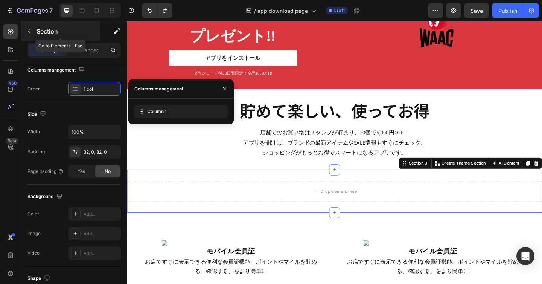 The width and height of the screenshot is (542, 284). Describe the element at coordinates (33, 214) in the screenshot. I see `div: Color` at that location.